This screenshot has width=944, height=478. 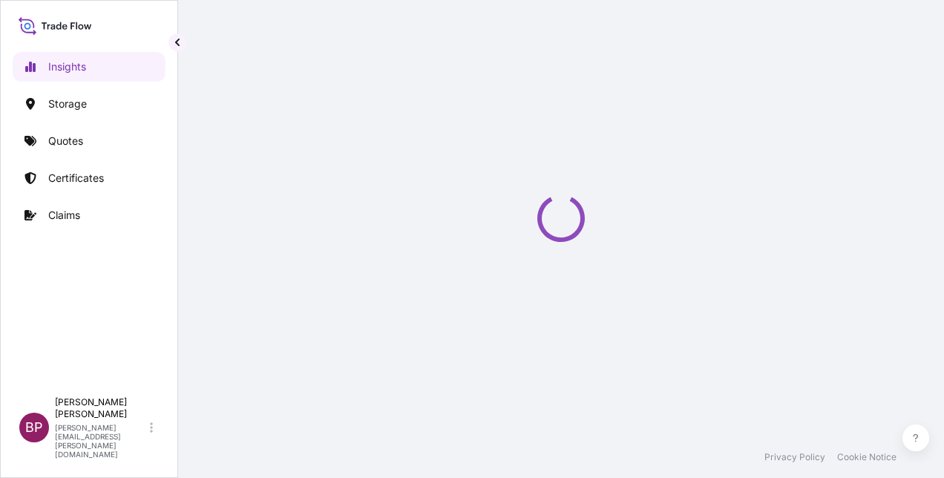 What do you see at coordinates (76, 178) in the screenshot?
I see `p: Certificates` at bounding box center [76, 178].